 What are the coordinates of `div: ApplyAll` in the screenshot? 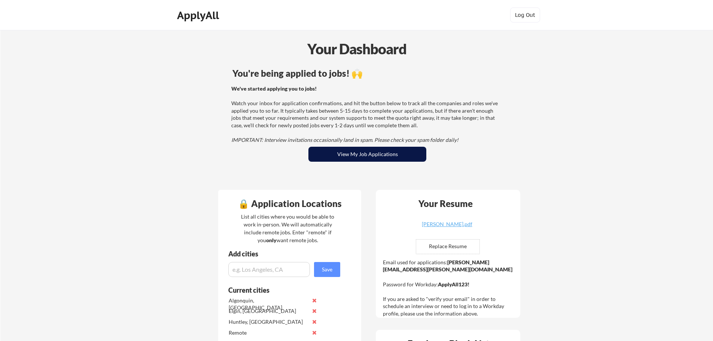 It's located at (199, 15).